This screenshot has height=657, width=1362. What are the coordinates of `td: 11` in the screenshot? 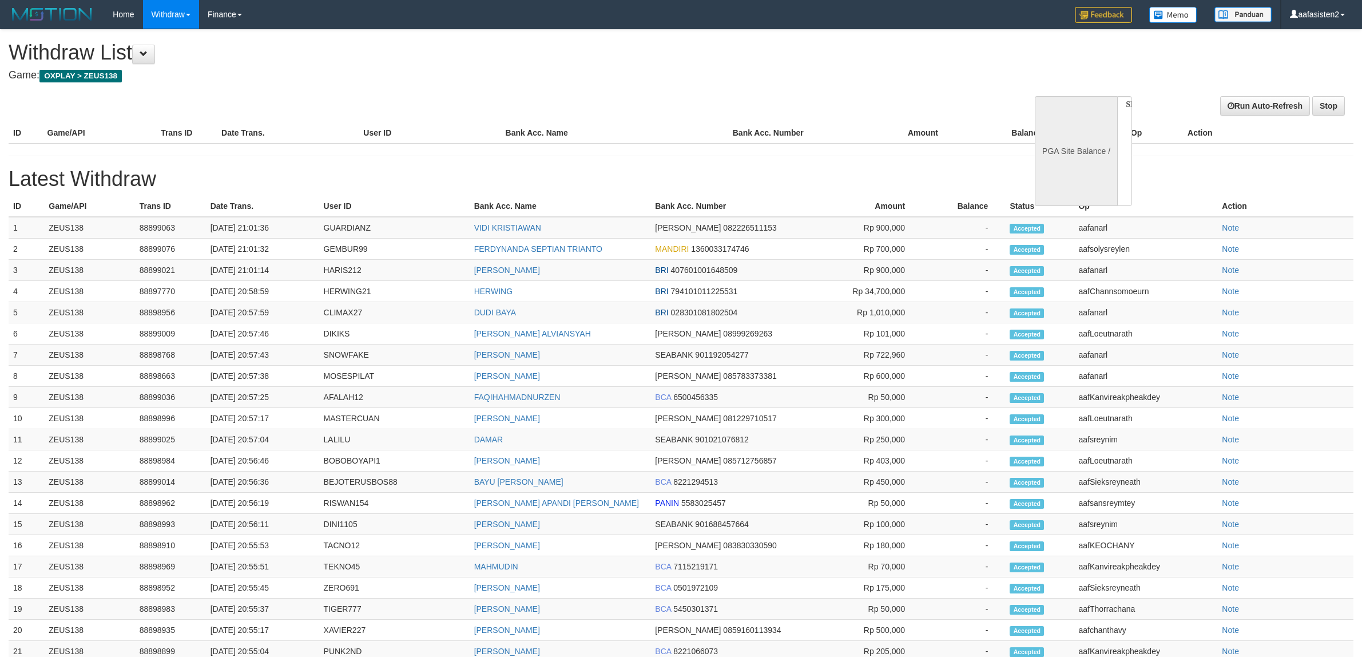 It's located at (26, 439).